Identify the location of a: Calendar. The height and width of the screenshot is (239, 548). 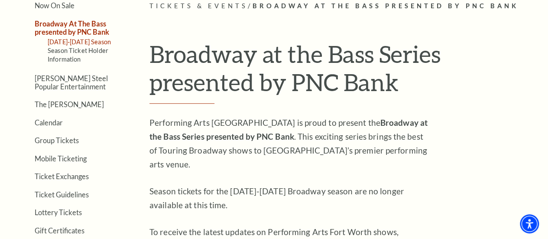
(49, 122).